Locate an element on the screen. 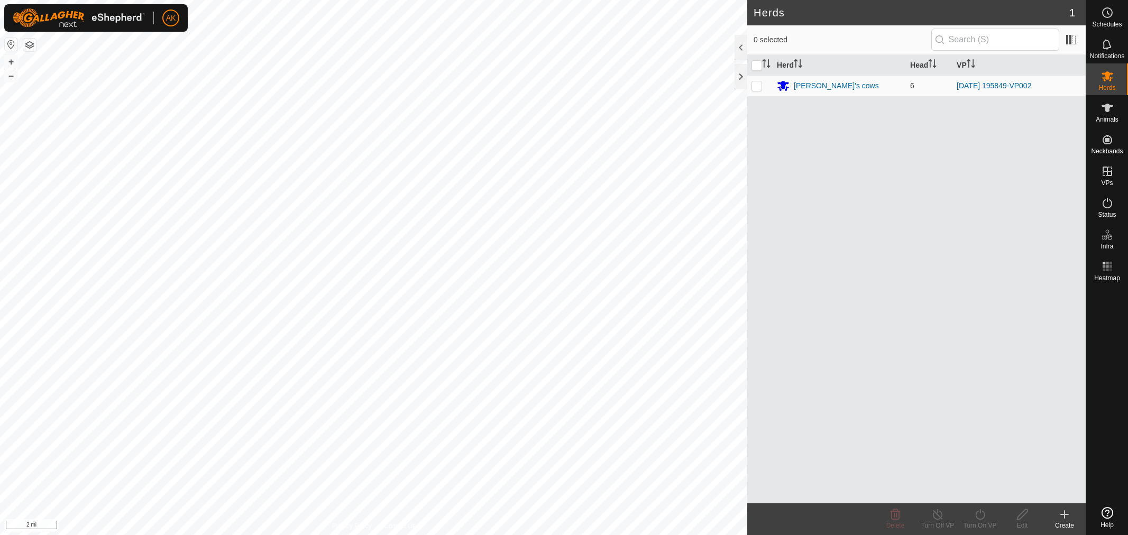 The image size is (1128, 535). span: 6 is located at coordinates (912, 86).